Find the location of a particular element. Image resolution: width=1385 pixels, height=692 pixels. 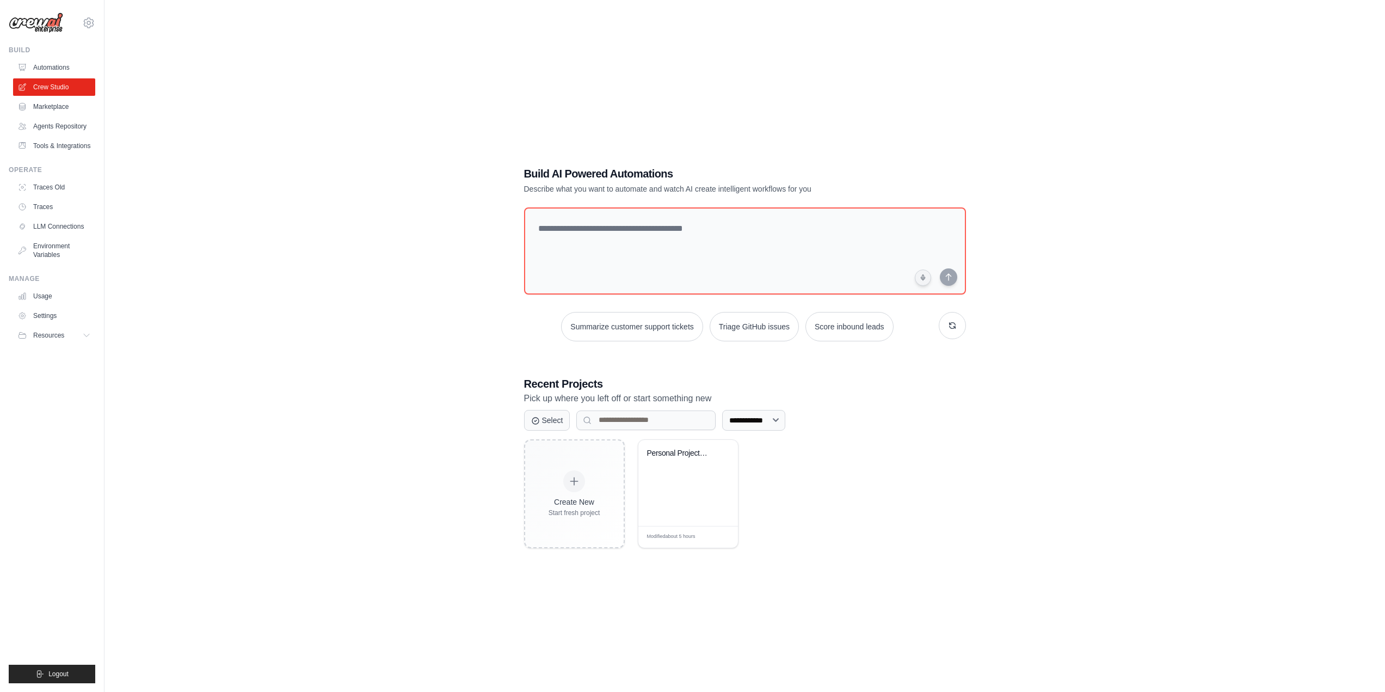

a: Agents Repository is located at coordinates (54, 126).